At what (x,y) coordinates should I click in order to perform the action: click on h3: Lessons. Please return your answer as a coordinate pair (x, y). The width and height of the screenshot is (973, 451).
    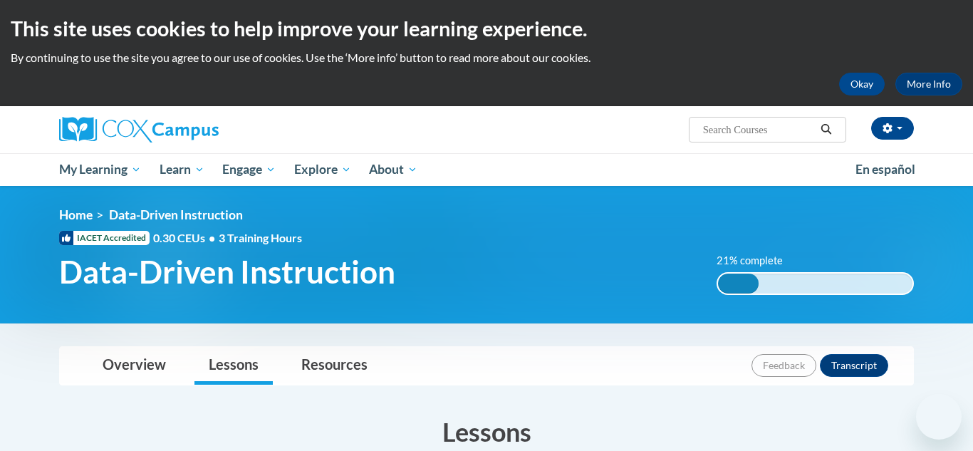
    Looking at the image, I should click on (487, 432).